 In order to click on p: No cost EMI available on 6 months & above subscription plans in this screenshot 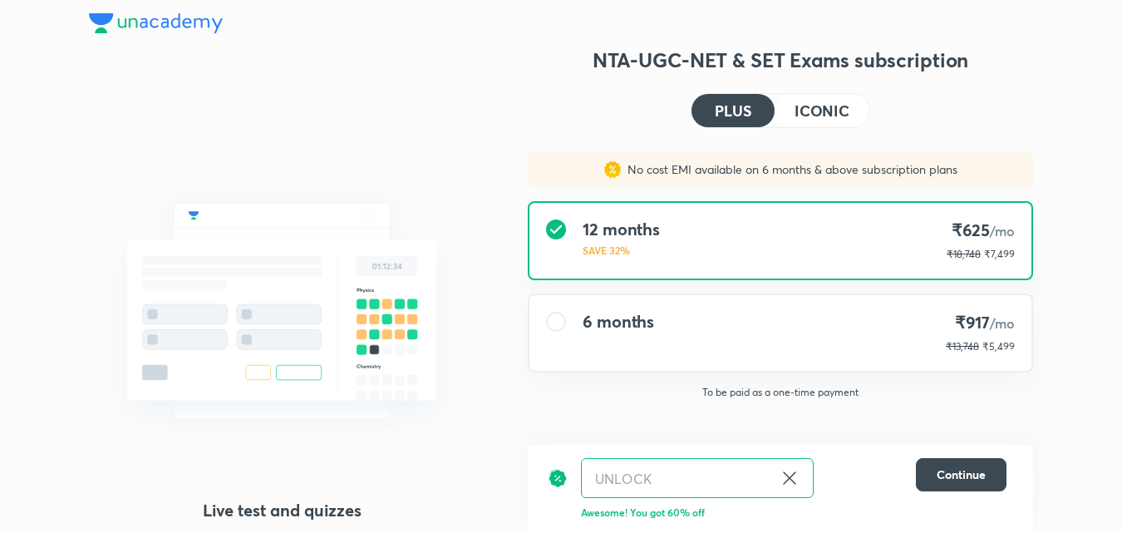, I will do `click(789, 170)`.